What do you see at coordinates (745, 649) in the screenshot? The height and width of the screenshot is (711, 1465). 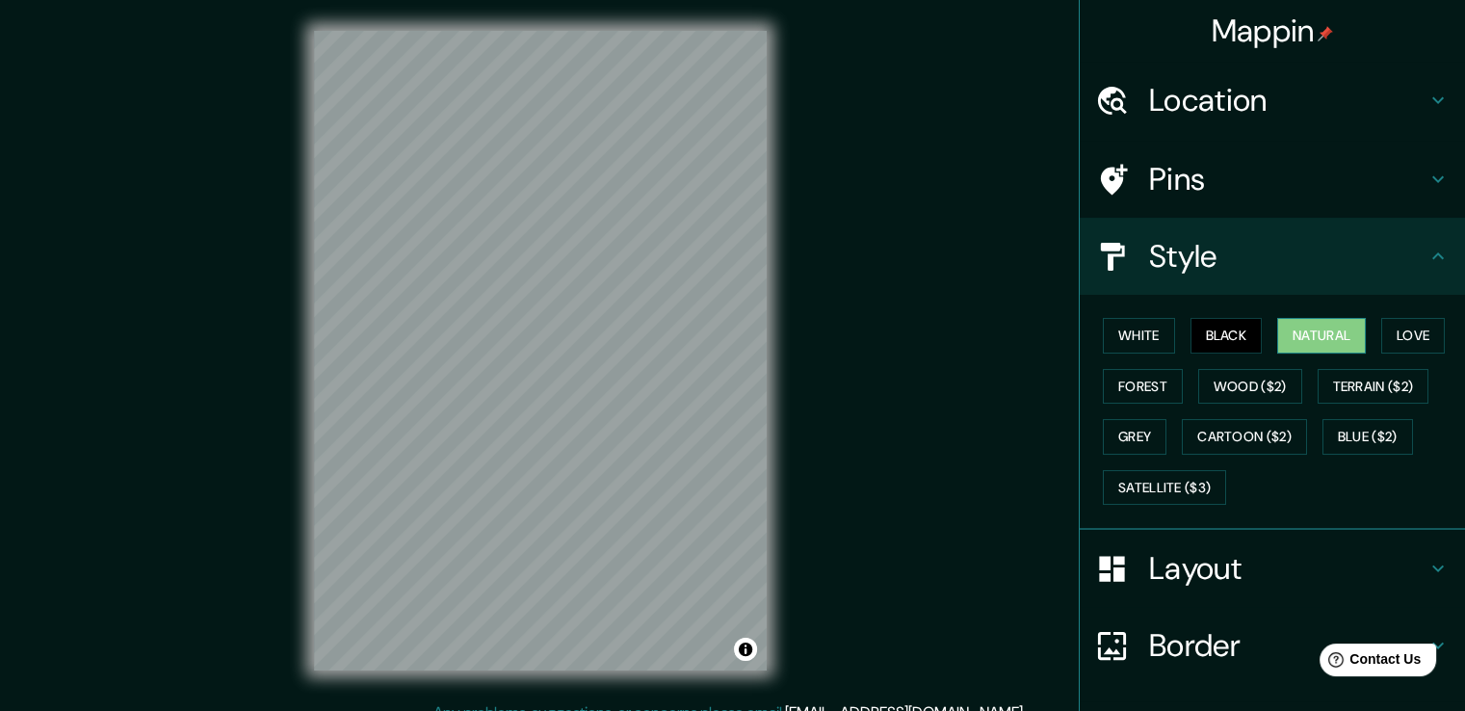 I see `button: Toggle attribution` at bounding box center [745, 649].